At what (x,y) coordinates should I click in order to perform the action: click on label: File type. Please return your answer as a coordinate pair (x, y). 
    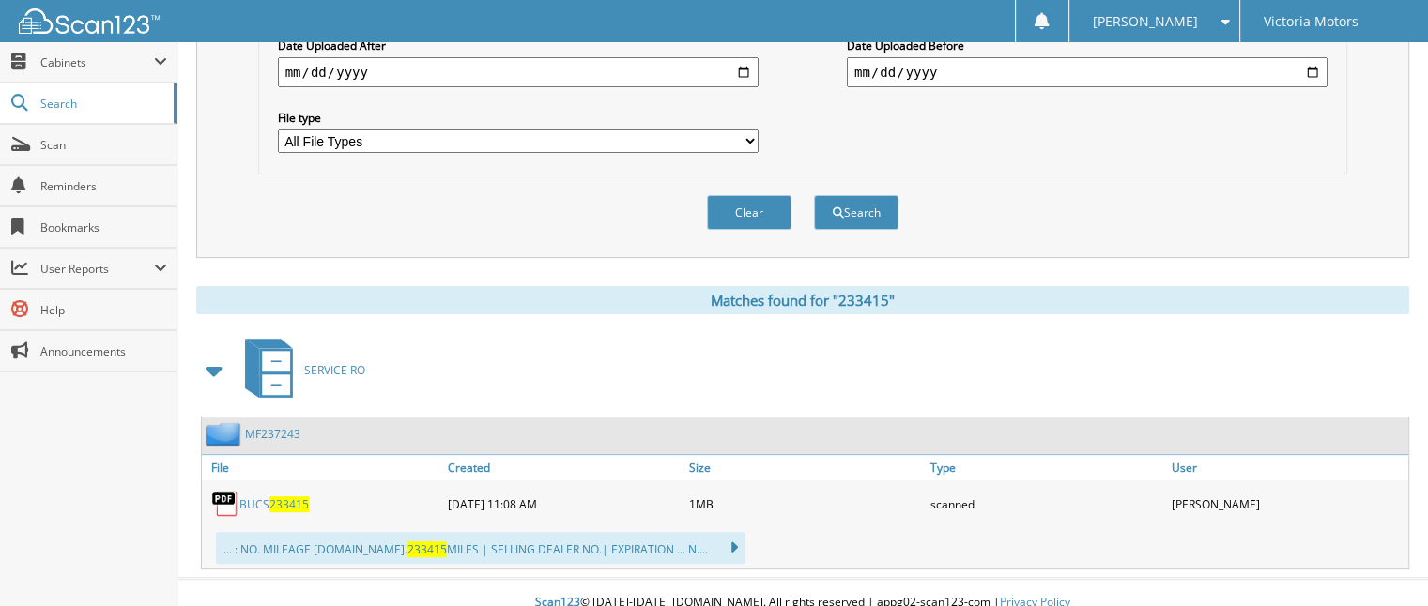
    Looking at the image, I should click on (518, 117).